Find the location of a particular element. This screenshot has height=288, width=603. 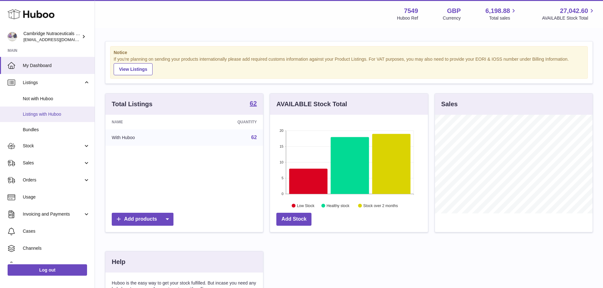

text: Low Stock is located at coordinates (306, 206).